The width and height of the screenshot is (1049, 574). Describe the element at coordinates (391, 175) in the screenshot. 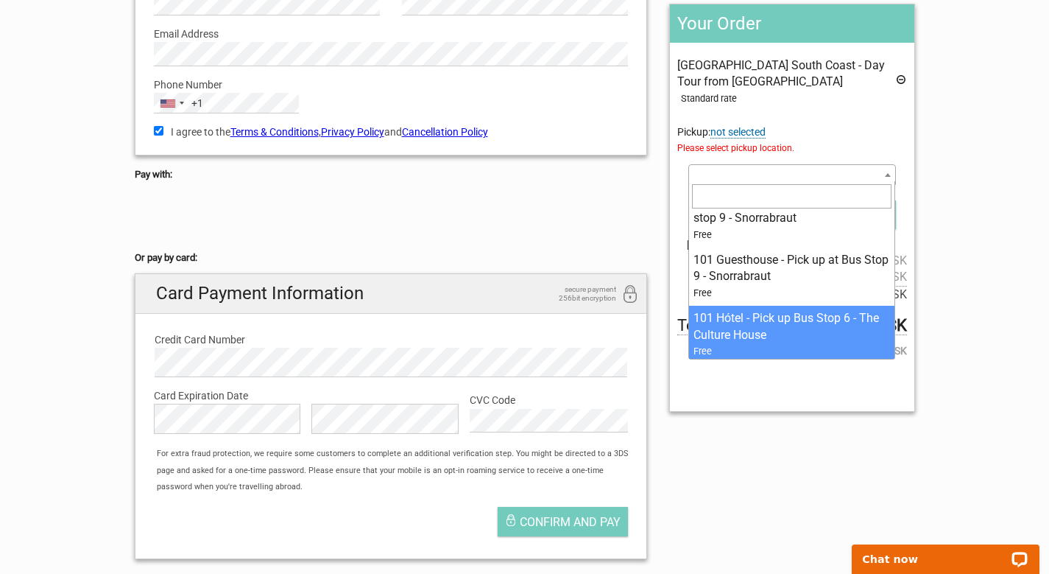

I see `h5: Pay with:` at that location.